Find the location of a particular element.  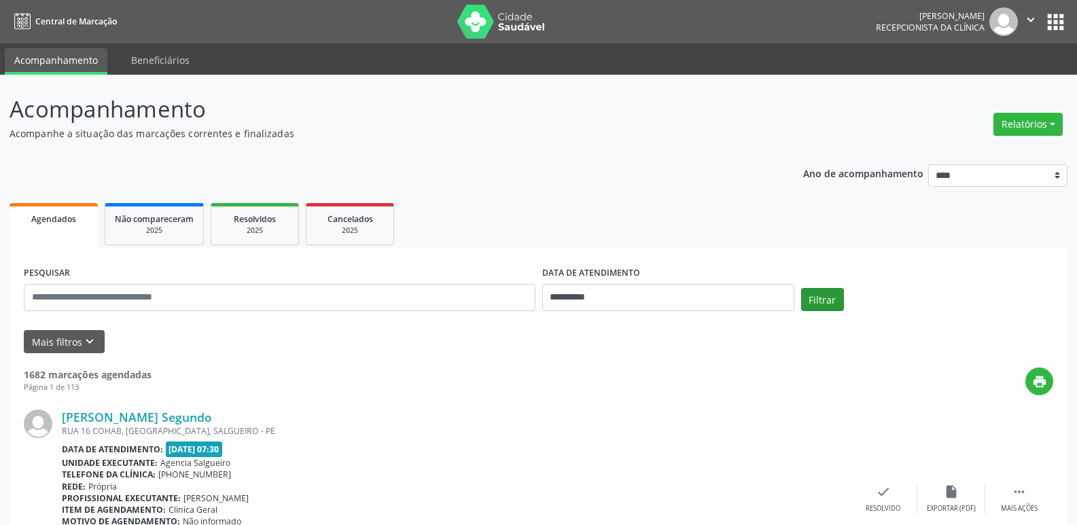

span: Agendados is located at coordinates (54, 219).